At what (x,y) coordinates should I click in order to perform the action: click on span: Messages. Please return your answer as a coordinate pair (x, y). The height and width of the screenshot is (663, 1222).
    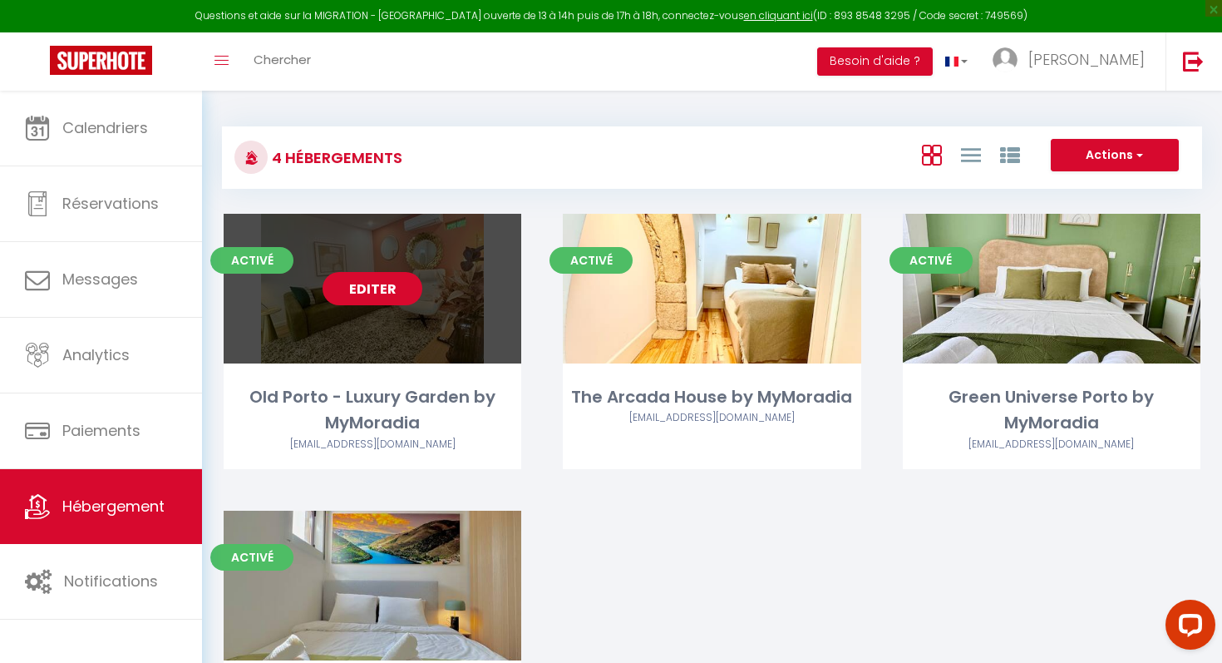
    Looking at the image, I should click on (100, 279).